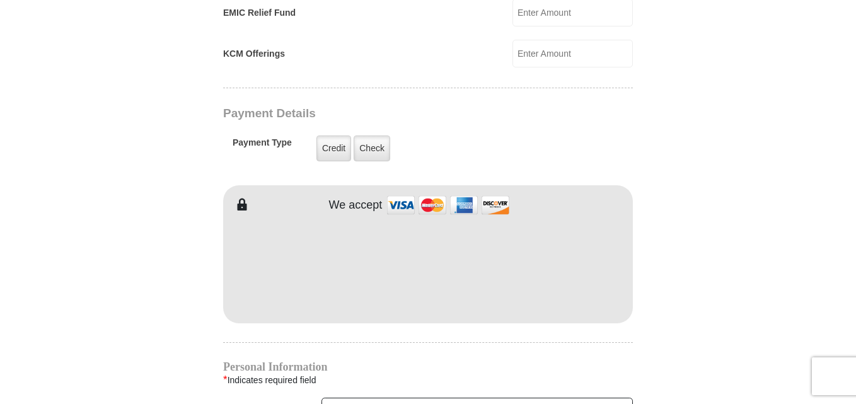 This screenshot has width=856, height=404. Describe the element at coordinates (254, 54) in the screenshot. I see `label: KCM Offerings` at that location.